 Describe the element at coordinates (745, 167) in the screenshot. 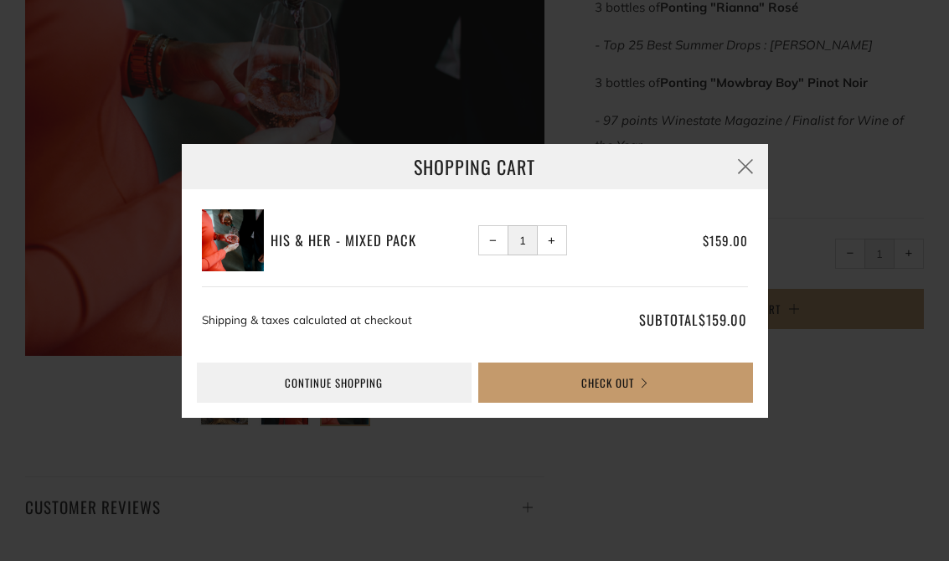

I see `button: Close (Esc)` at that location.